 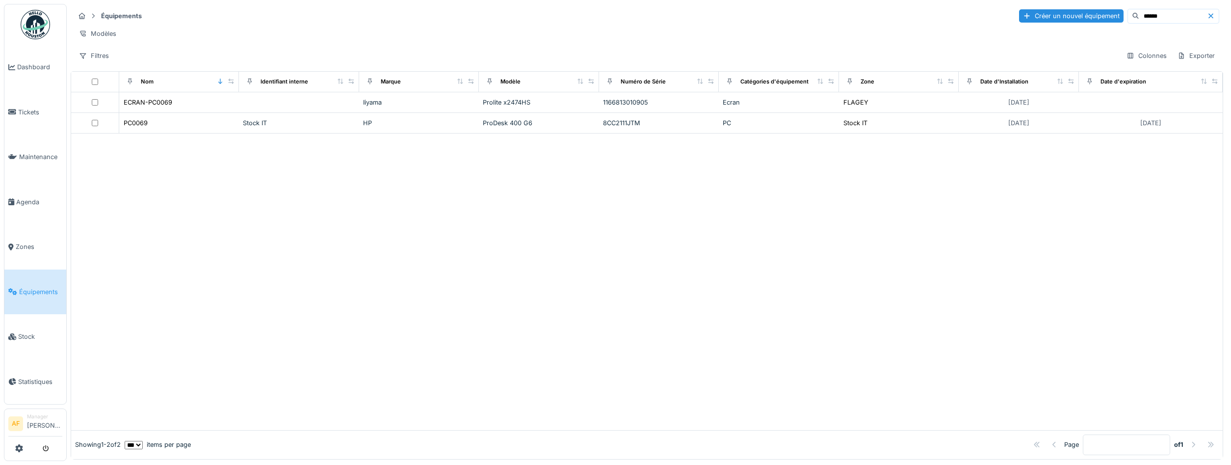 I want to click on span: Tickets, so click(x=40, y=112).